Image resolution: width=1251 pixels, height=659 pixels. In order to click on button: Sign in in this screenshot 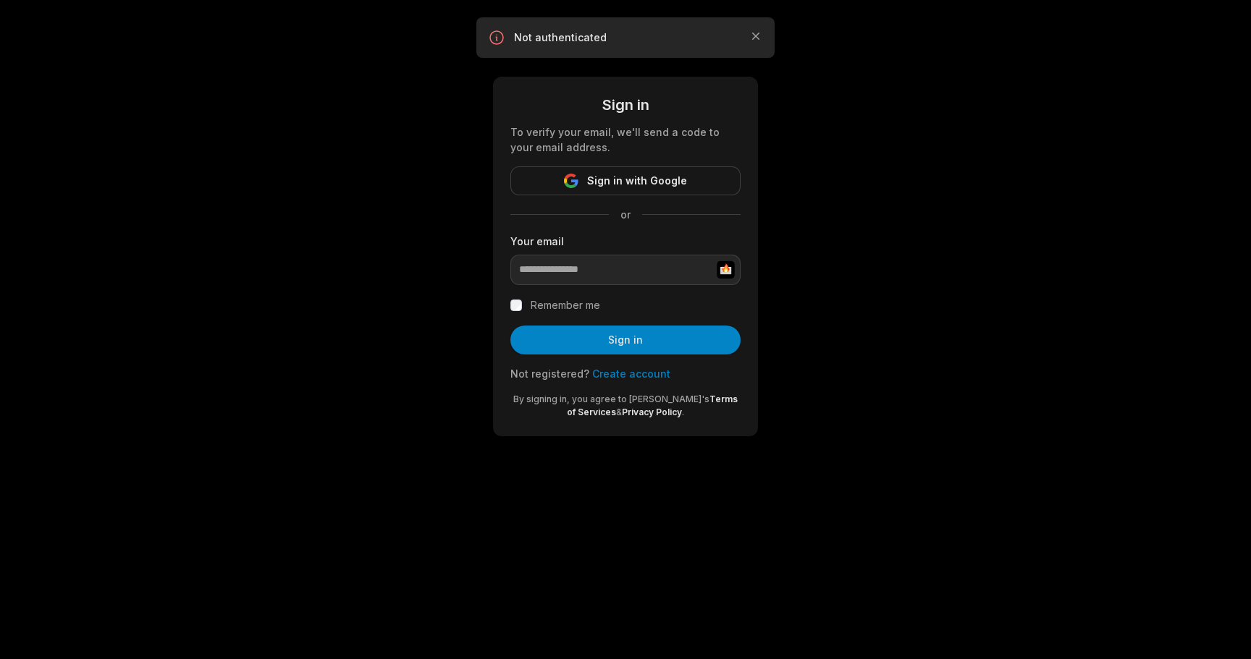, I will do `click(625, 340)`.